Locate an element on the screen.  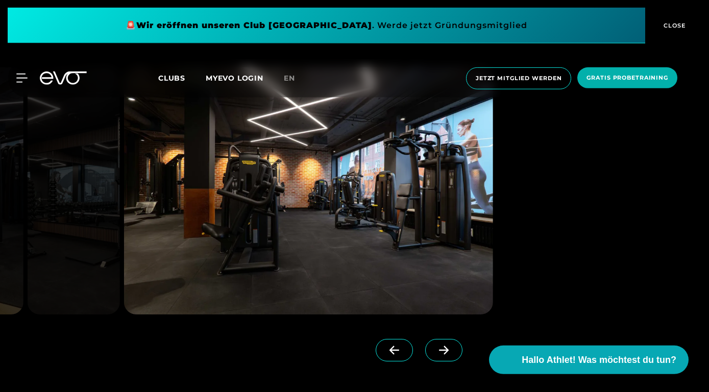
a: MYEVO LOGIN is located at coordinates (234, 78).